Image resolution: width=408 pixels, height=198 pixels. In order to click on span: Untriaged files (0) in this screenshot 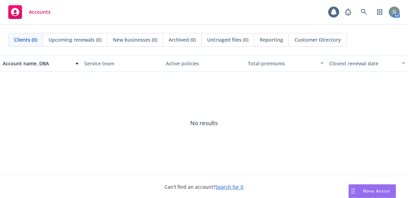, I will do `click(228, 40)`.